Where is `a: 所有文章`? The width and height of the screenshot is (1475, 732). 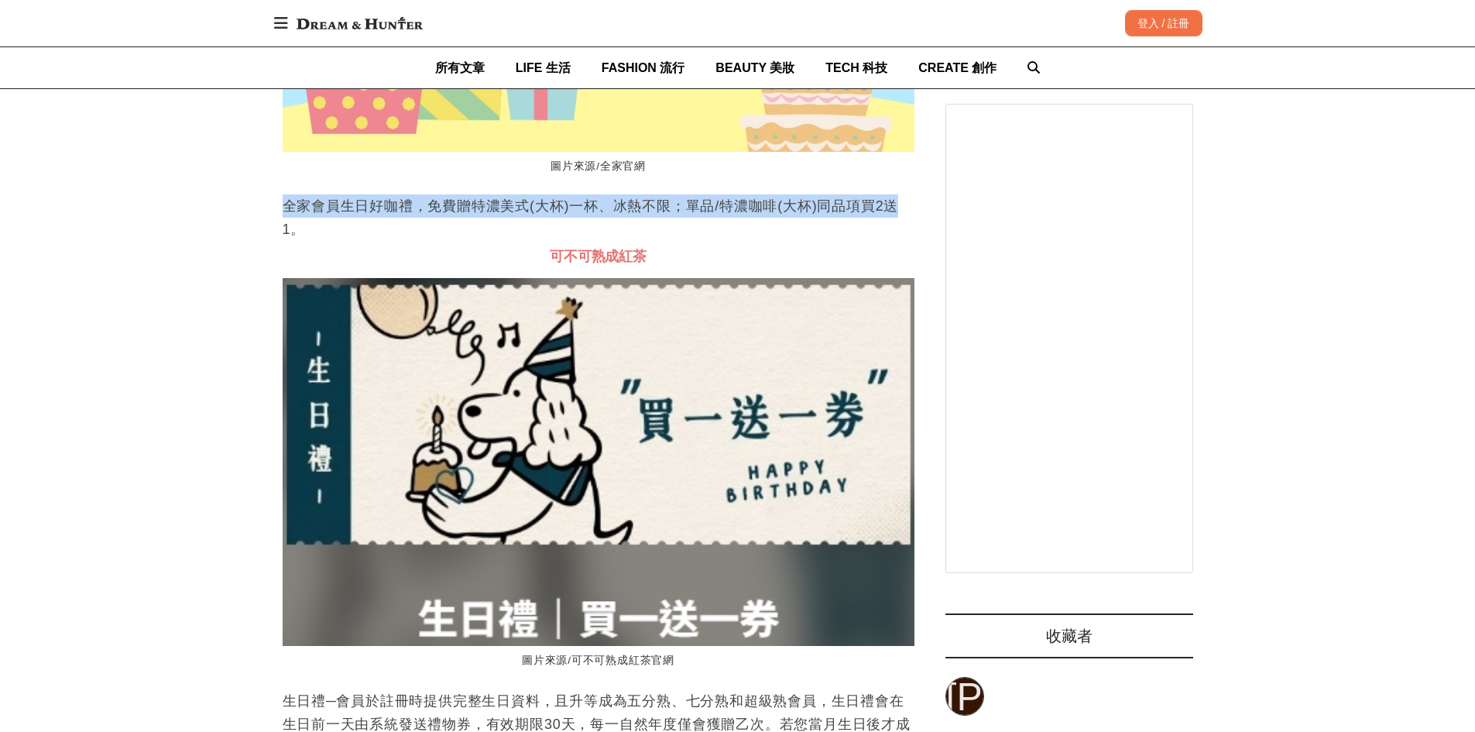
a: 所有文章 is located at coordinates (460, 67).